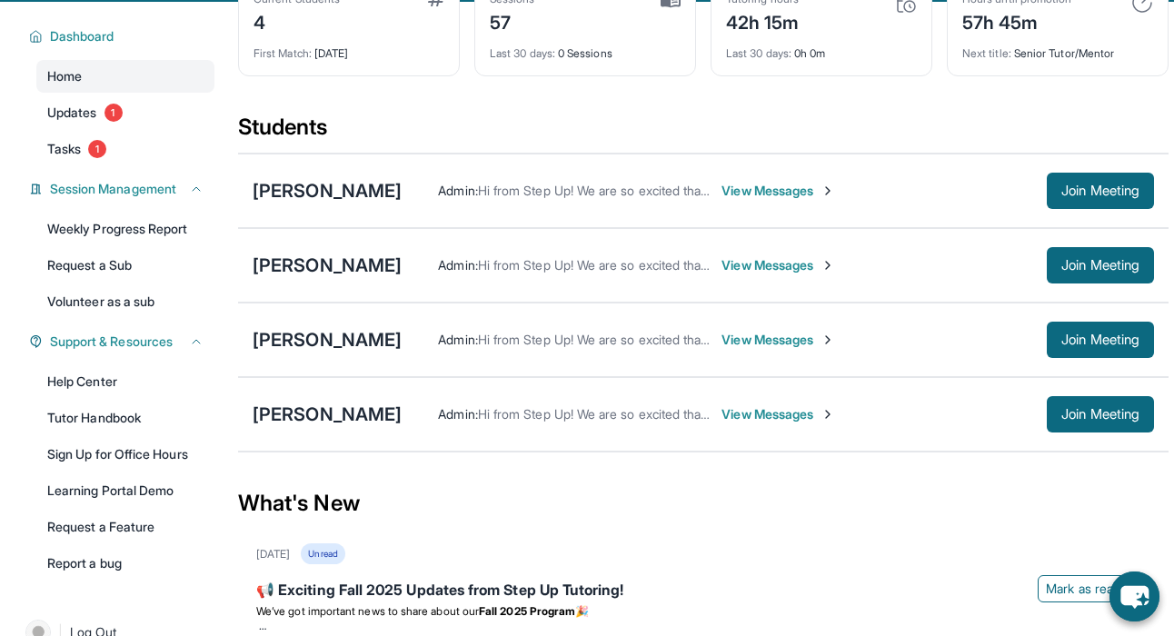  I want to click on span: Support & Resources, so click(111, 342).